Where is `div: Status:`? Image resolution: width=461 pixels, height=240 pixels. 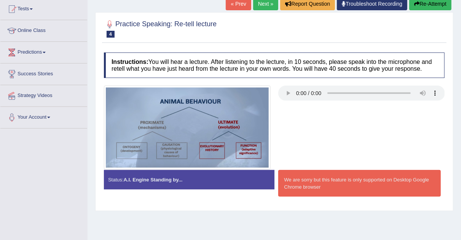 div: Status: is located at coordinates (189, 180).